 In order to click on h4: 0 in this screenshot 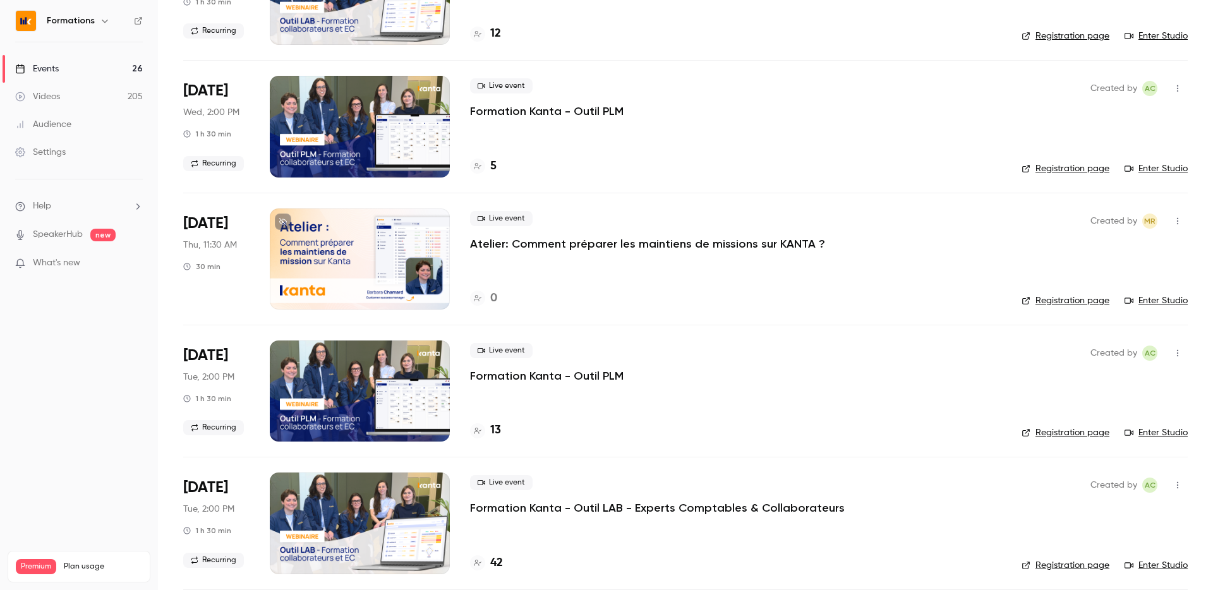, I will do `click(493, 298)`.